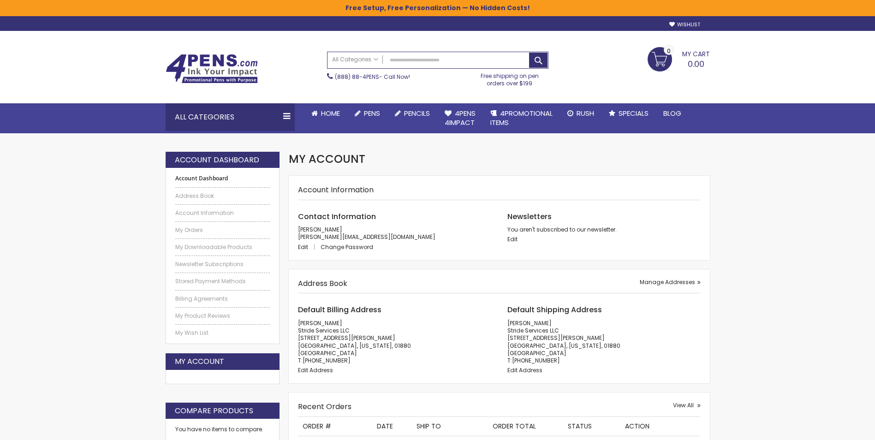 The width and height of the screenshot is (875, 440). I want to click on span: 0, so click(669, 51).